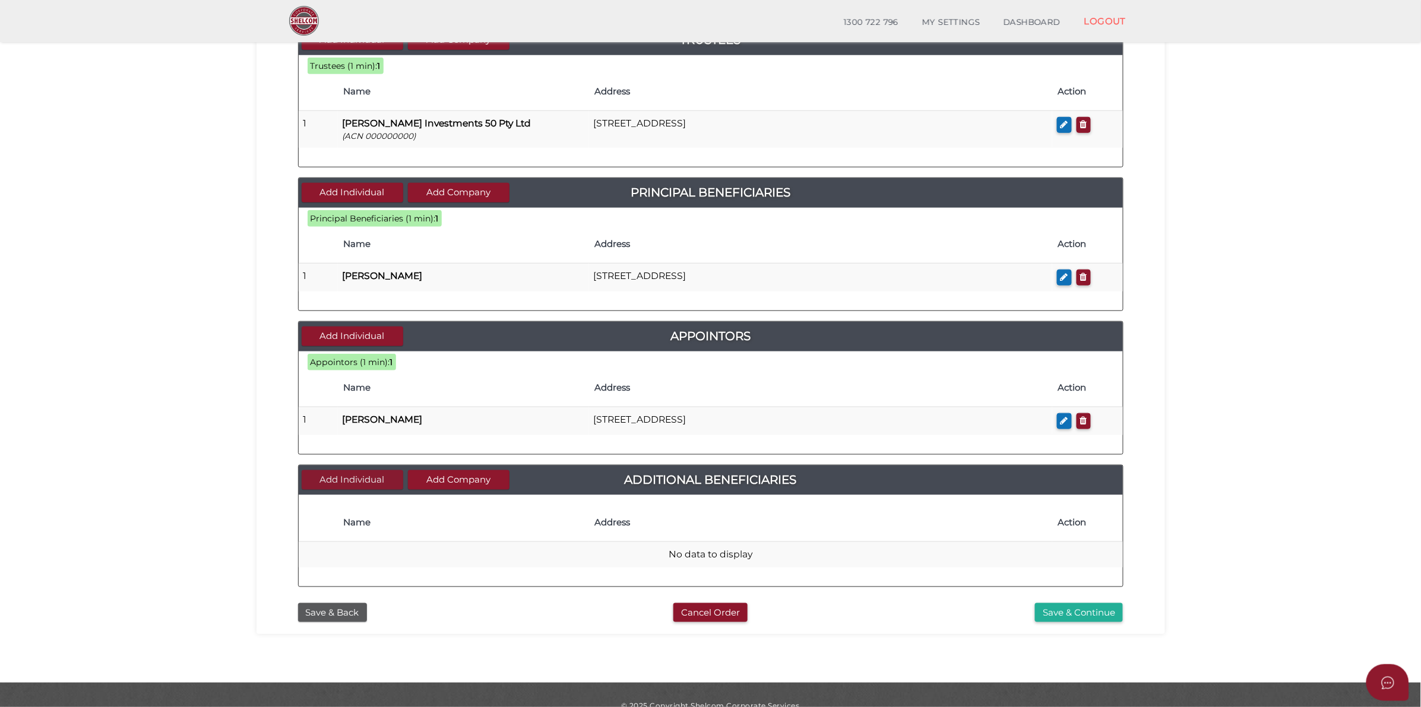 The height and width of the screenshot is (707, 1421). Describe the element at coordinates (951, 23) in the screenshot. I see `a: MY SETTINGS` at that location.